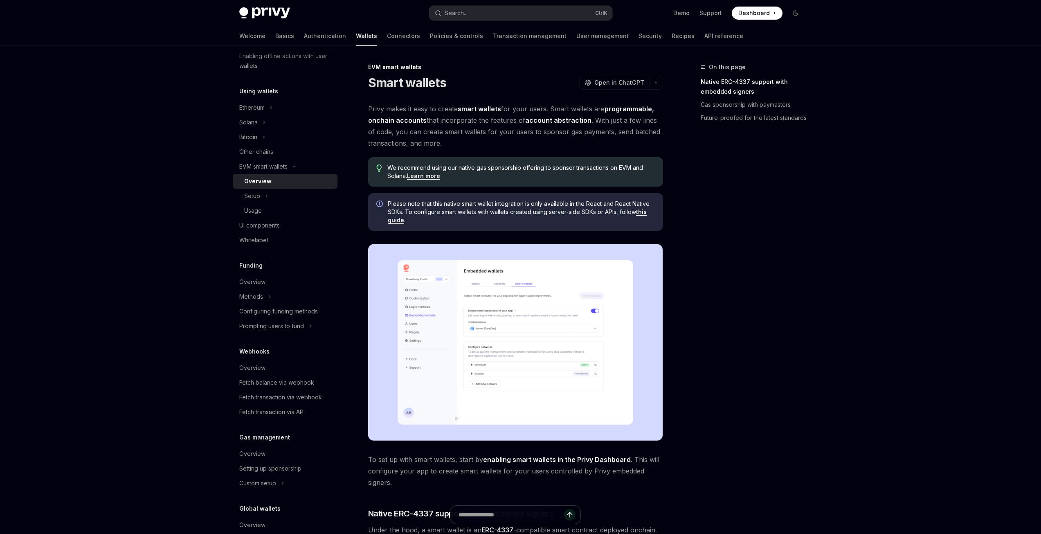 The image size is (1041, 534). I want to click on a: Fetch balance via webhook, so click(285, 383).